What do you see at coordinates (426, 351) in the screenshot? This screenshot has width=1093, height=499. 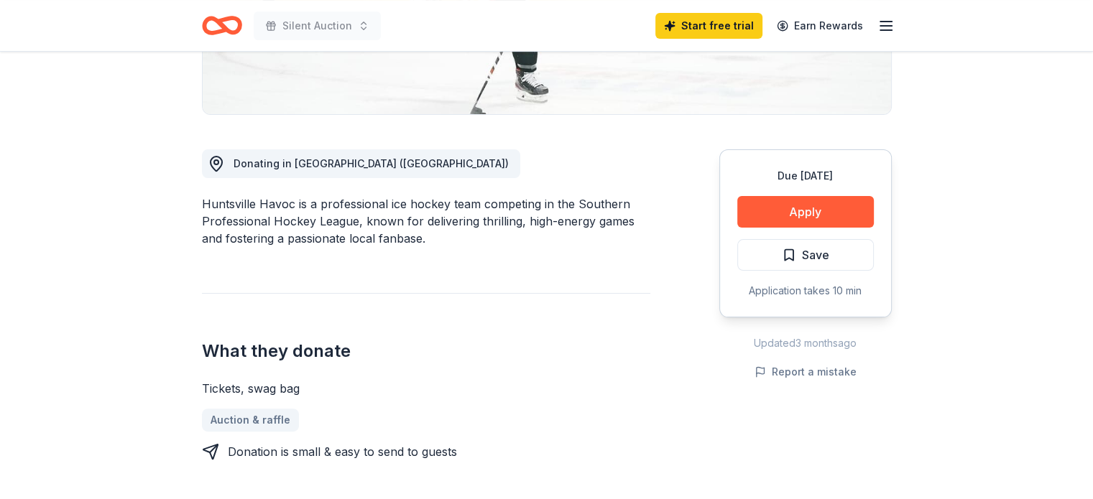 I see `h2: What they donate` at bounding box center [426, 351].